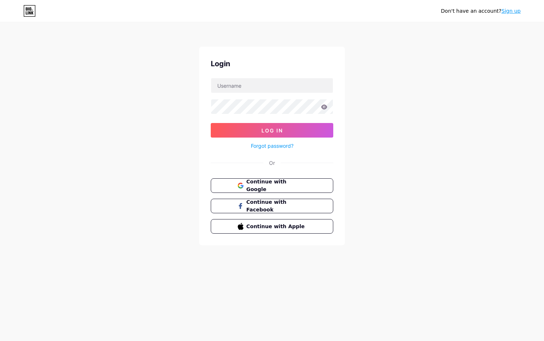  I want to click on button: Continue with Google, so click(272, 186).